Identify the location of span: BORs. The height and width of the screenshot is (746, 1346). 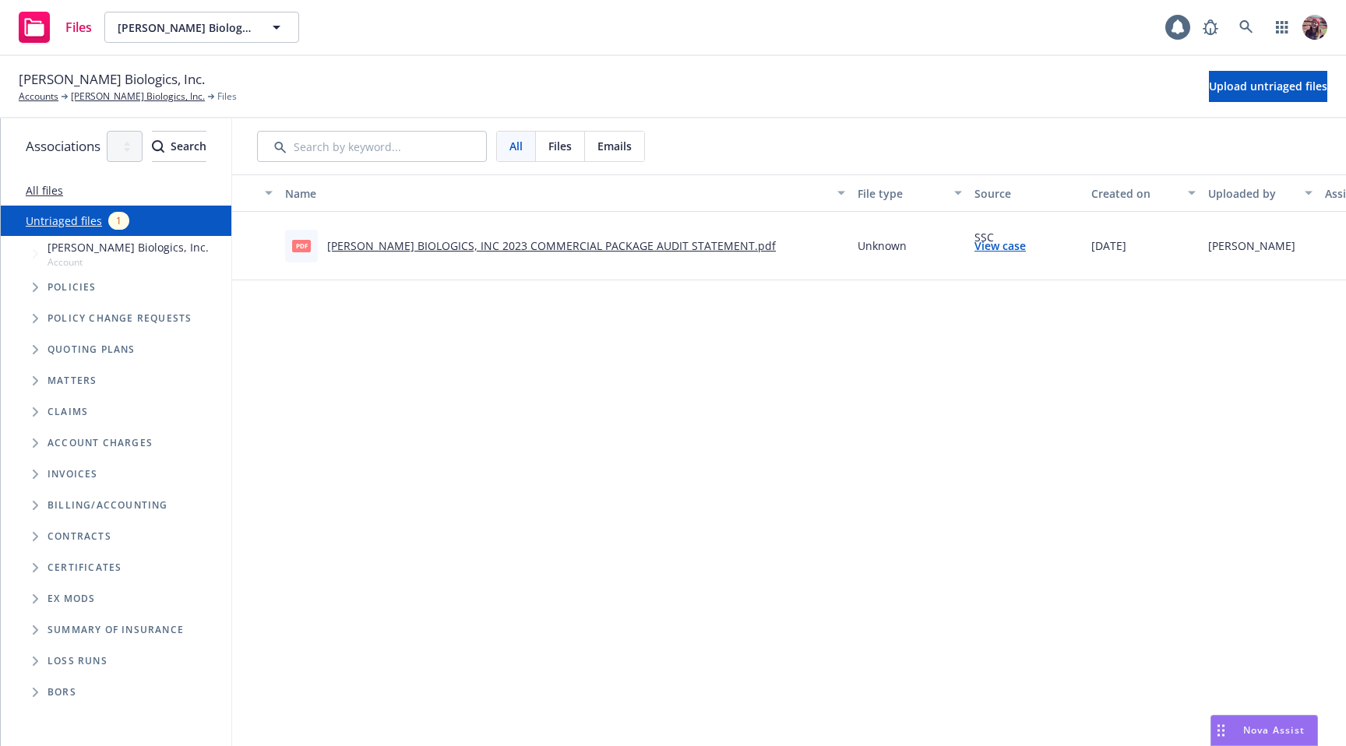
(62, 692).